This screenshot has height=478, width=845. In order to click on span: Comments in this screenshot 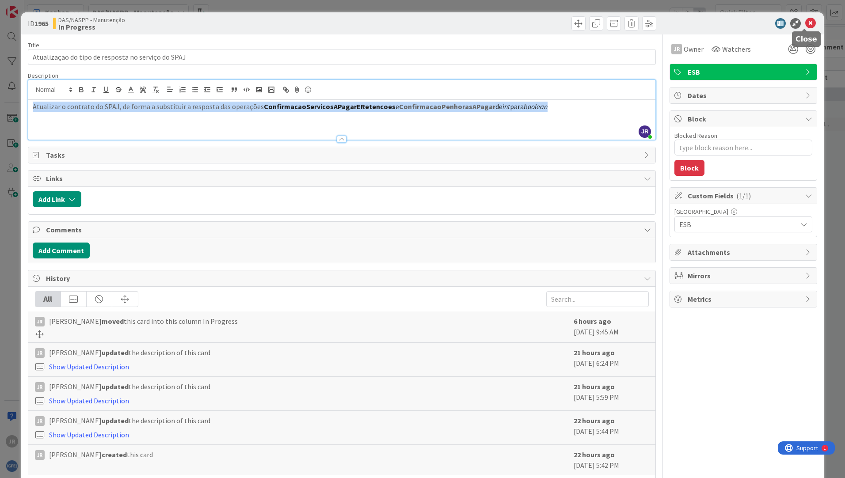, I will do `click(343, 230)`.